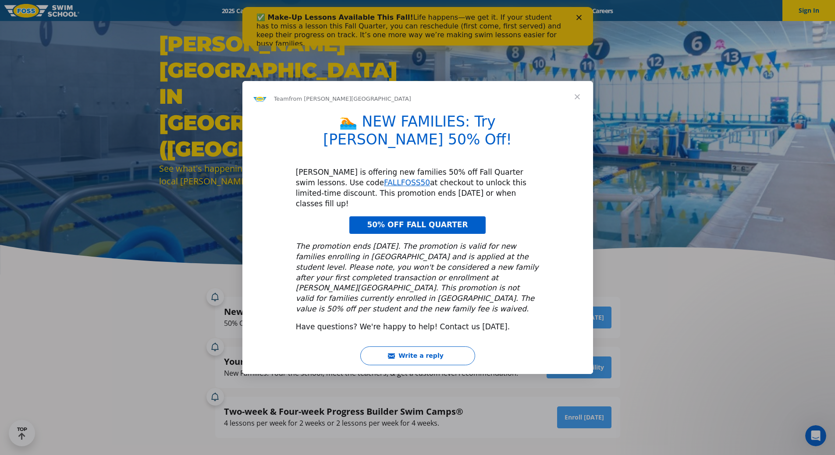 This screenshot has height=455, width=835. Describe the element at coordinates (338, 11) in the screenshot. I see `div: Close` at that location.